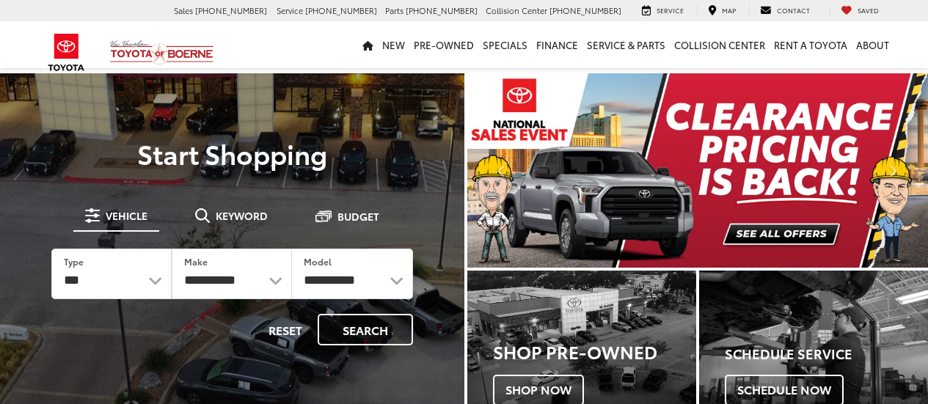 This screenshot has width=928, height=404. What do you see at coordinates (66, 52) in the screenshot?
I see `img: Toyota` at bounding box center [66, 52].